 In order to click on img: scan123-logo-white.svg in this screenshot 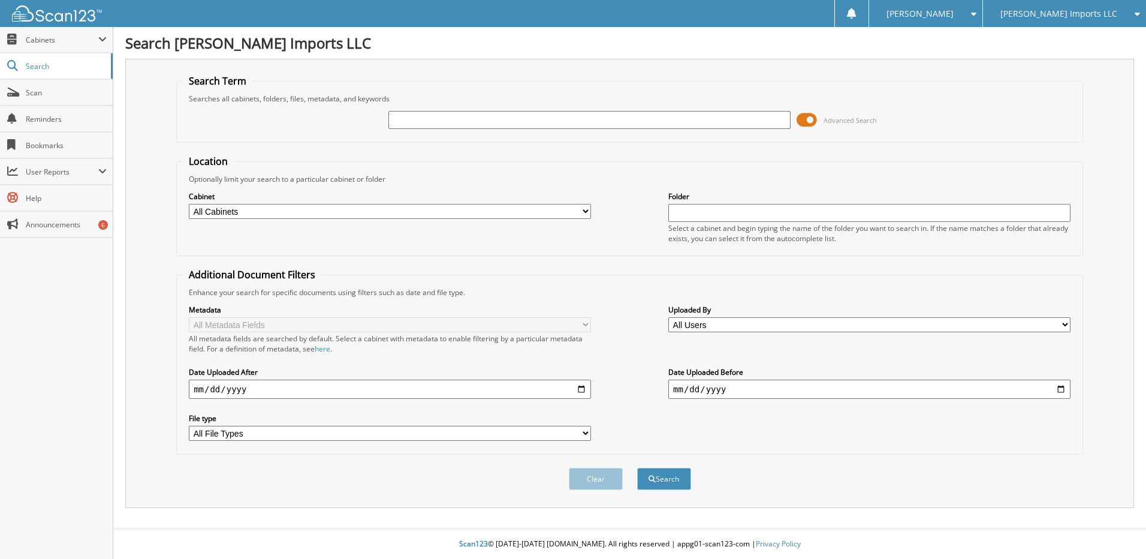, I will do `click(57, 13)`.